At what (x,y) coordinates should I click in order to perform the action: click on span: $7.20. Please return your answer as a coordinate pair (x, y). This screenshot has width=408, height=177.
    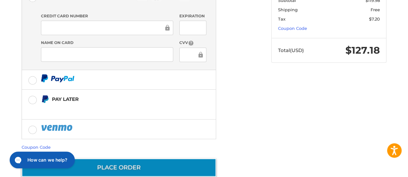
    Looking at the image, I should click on (374, 19).